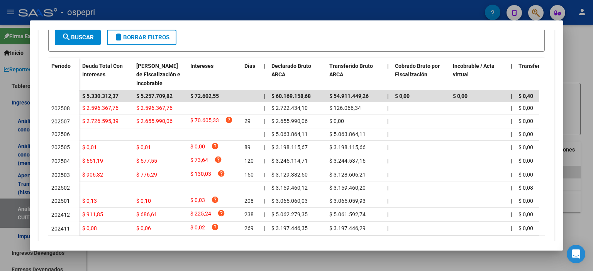 The width and height of the screenshot is (593, 271). What do you see at coordinates (61, 148) in the screenshot?
I see `span: 202505` at bounding box center [61, 148].